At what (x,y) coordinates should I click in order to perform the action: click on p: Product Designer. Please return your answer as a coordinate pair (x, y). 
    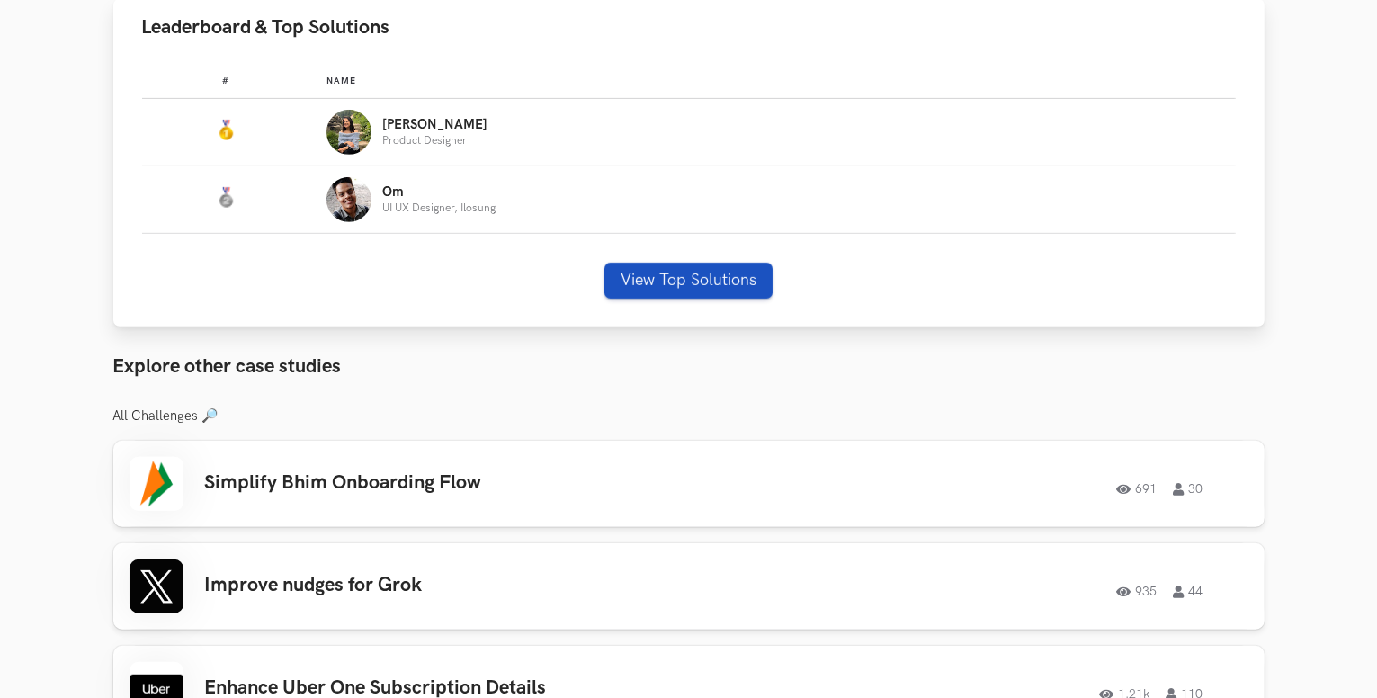
    Looking at the image, I should click on (434, 140).